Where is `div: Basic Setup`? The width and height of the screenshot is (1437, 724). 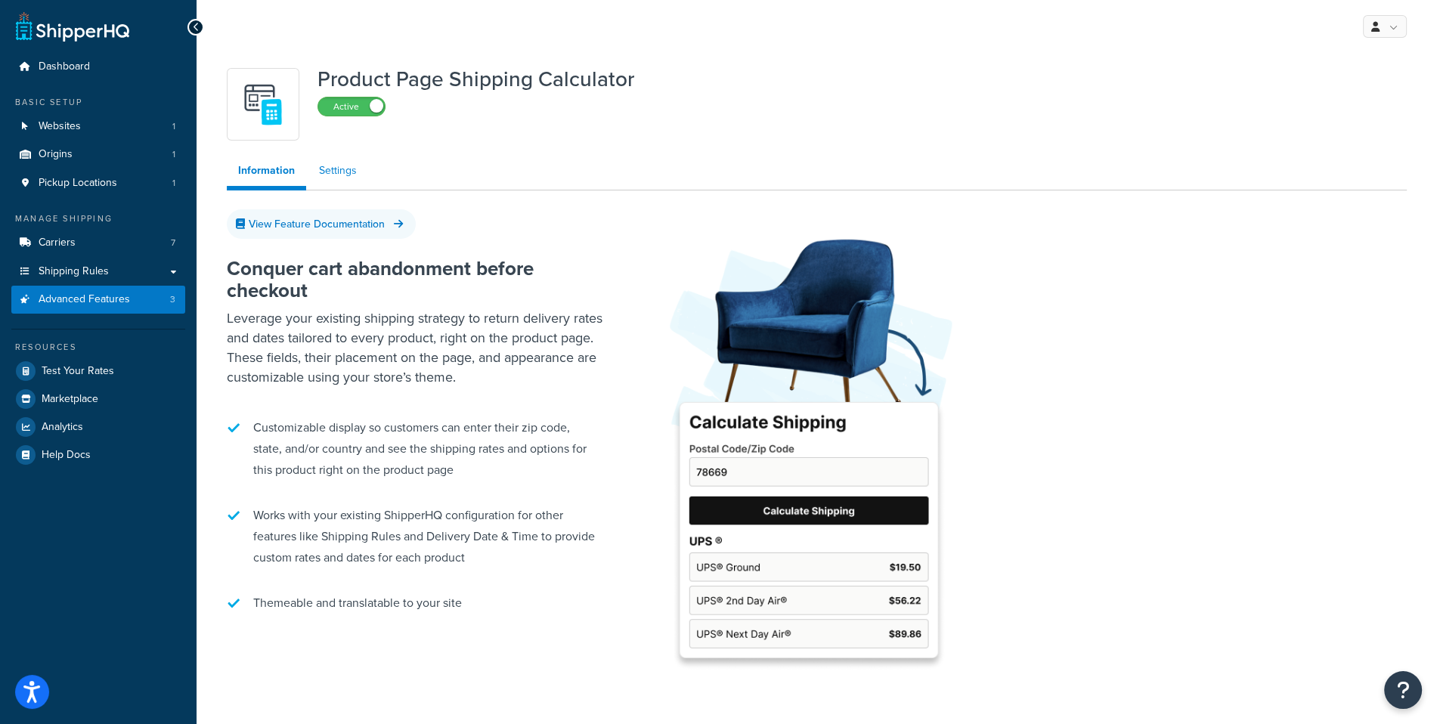 div: Basic Setup is located at coordinates (98, 102).